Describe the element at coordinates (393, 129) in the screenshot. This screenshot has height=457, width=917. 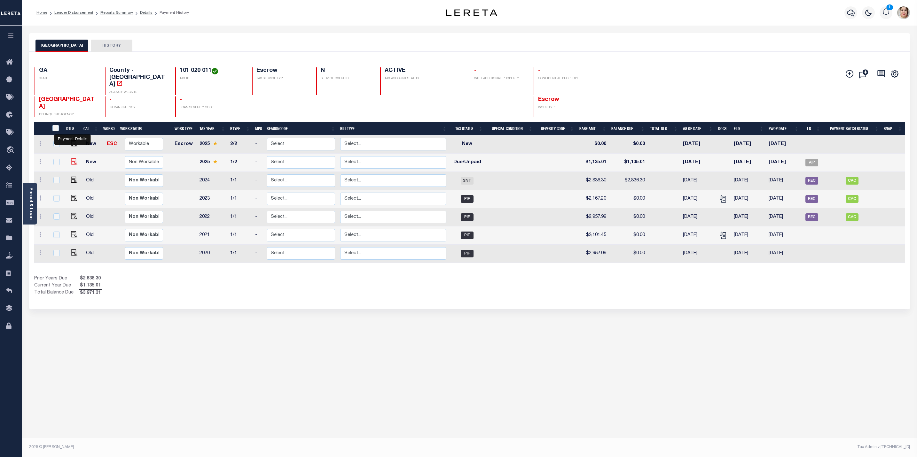
I see `th: BillType: activate to sort column ascending` at that location.